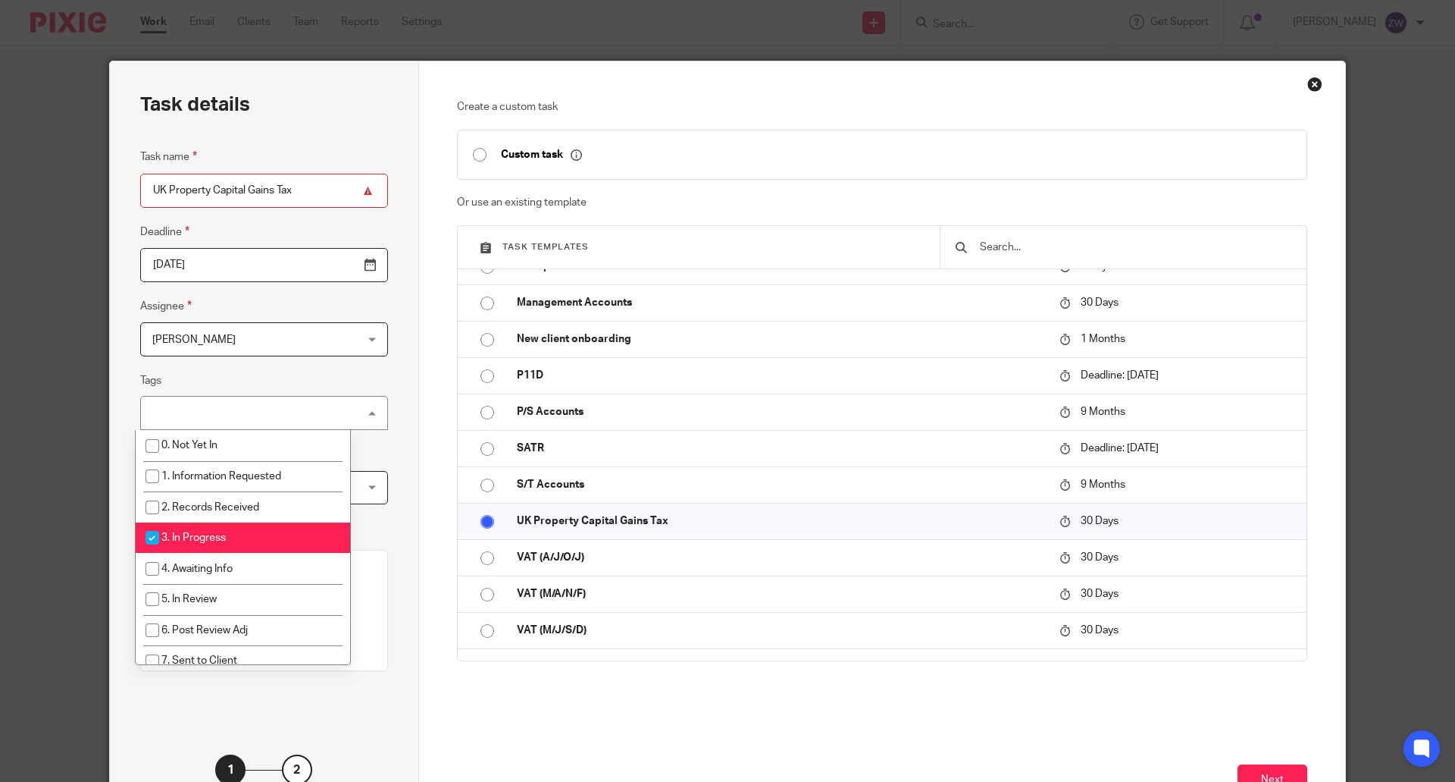  I want to click on span: 2. Records Received, so click(210, 507).